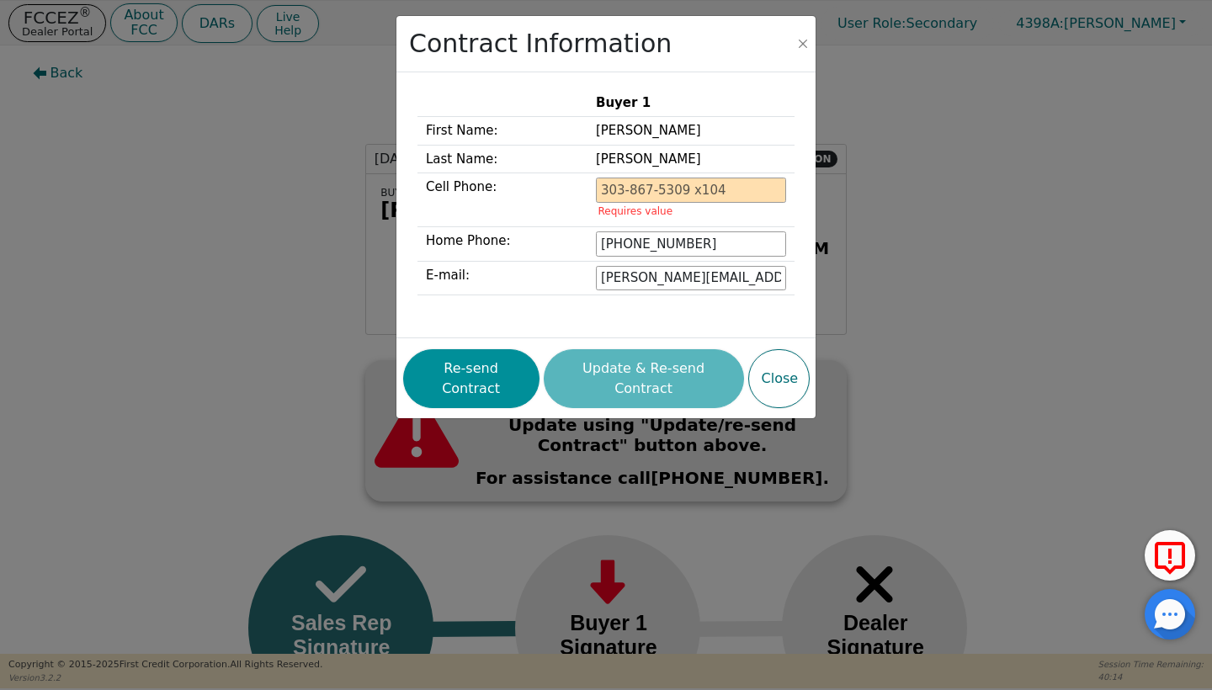  I want to click on td: First Name:, so click(502, 131).